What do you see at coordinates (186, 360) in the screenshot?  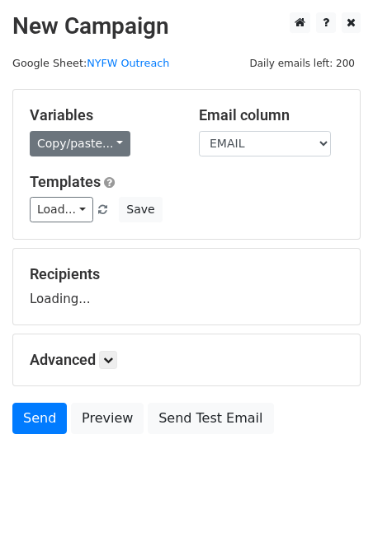 I see `h5: Advanced` at bounding box center [186, 360].